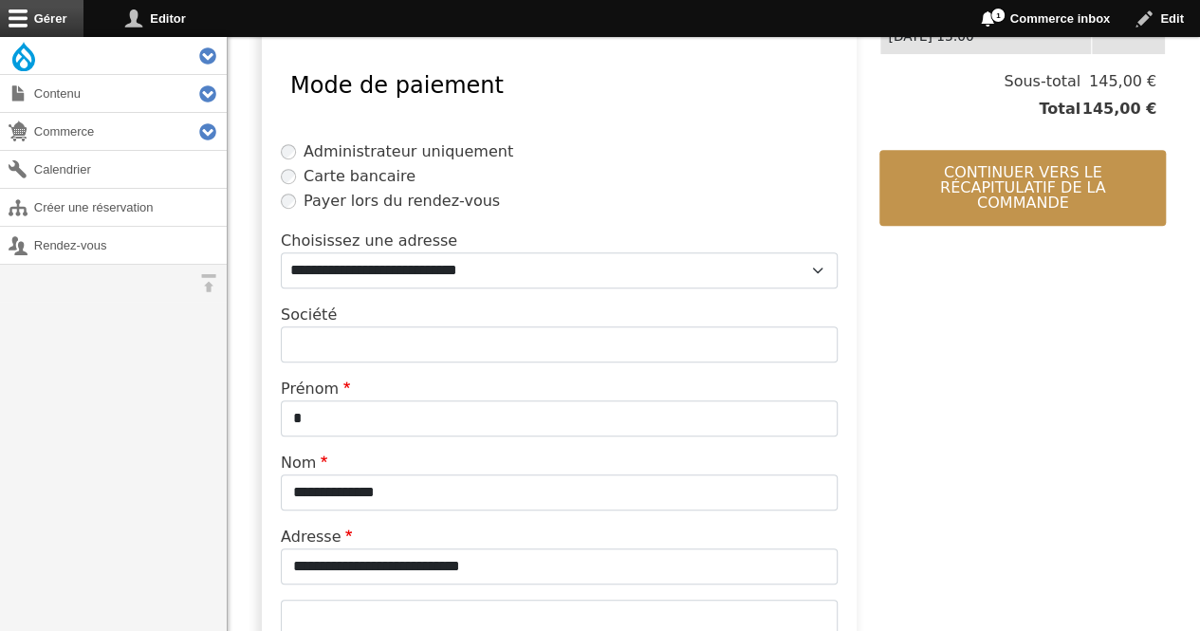 This screenshot has height=631, width=1200. Describe the element at coordinates (360, 176) in the screenshot. I see `label: Carte bancaire` at that location.